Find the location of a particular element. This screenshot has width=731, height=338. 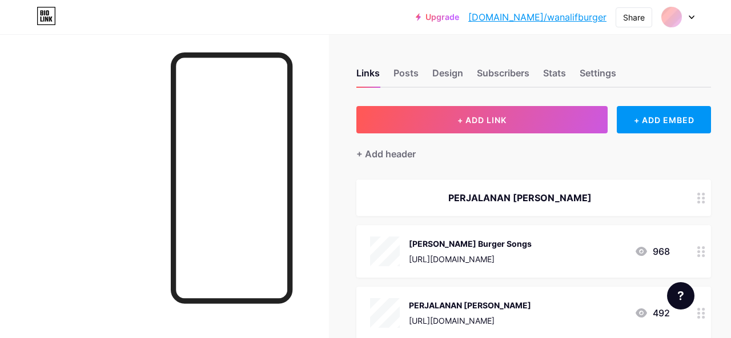

div: Subscribers is located at coordinates (503, 76).